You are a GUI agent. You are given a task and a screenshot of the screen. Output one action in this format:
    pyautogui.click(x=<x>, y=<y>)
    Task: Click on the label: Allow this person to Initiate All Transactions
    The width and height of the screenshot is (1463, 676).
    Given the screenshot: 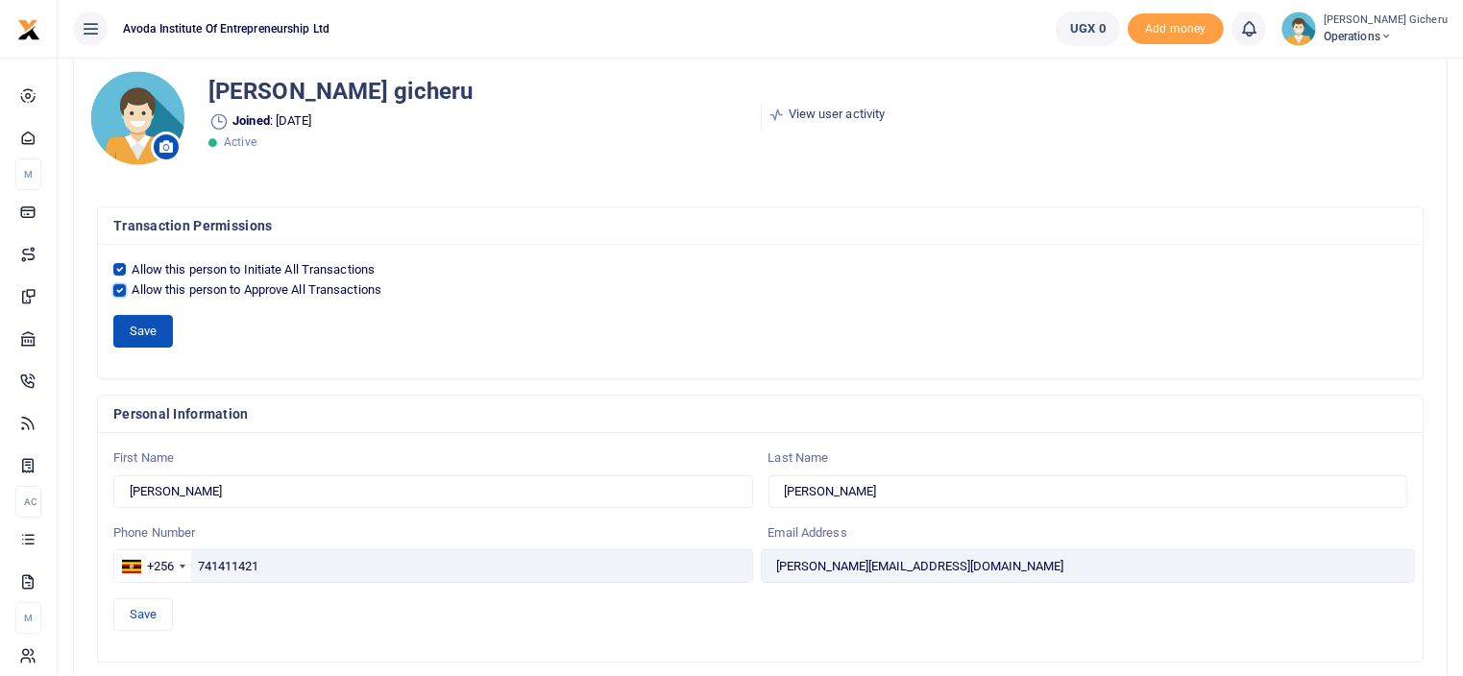 What is the action you would take?
    pyautogui.click(x=254, y=270)
    